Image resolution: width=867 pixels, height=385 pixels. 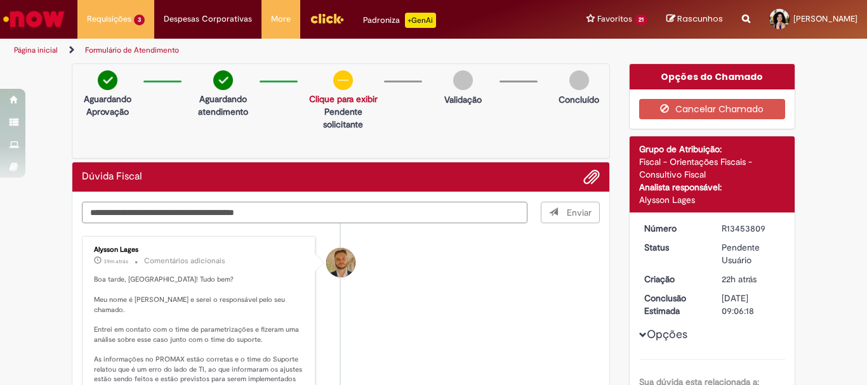 What do you see at coordinates (112, 177) in the screenshot?
I see `h2: Dúvida Fiscal Histórico de tíquete` at bounding box center [112, 177].